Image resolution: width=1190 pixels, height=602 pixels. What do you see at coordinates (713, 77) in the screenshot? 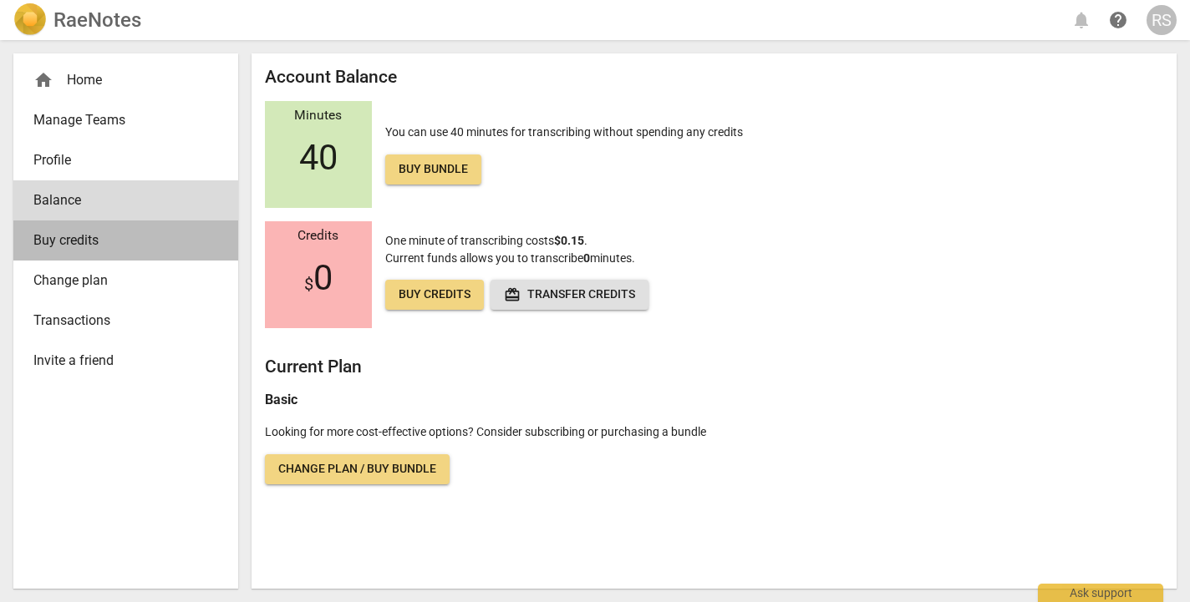
I see `h2: Account Balance` at bounding box center [713, 77].